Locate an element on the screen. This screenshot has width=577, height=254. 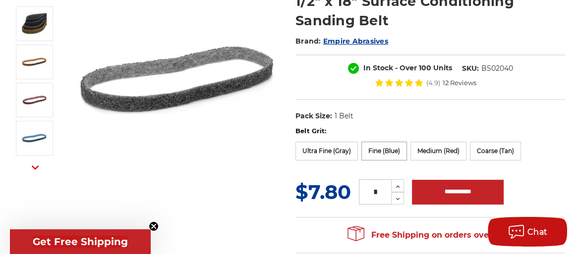
img: 1/2"x18" Fine Surface Conditioning Belt is located at coordinates (34, 138).